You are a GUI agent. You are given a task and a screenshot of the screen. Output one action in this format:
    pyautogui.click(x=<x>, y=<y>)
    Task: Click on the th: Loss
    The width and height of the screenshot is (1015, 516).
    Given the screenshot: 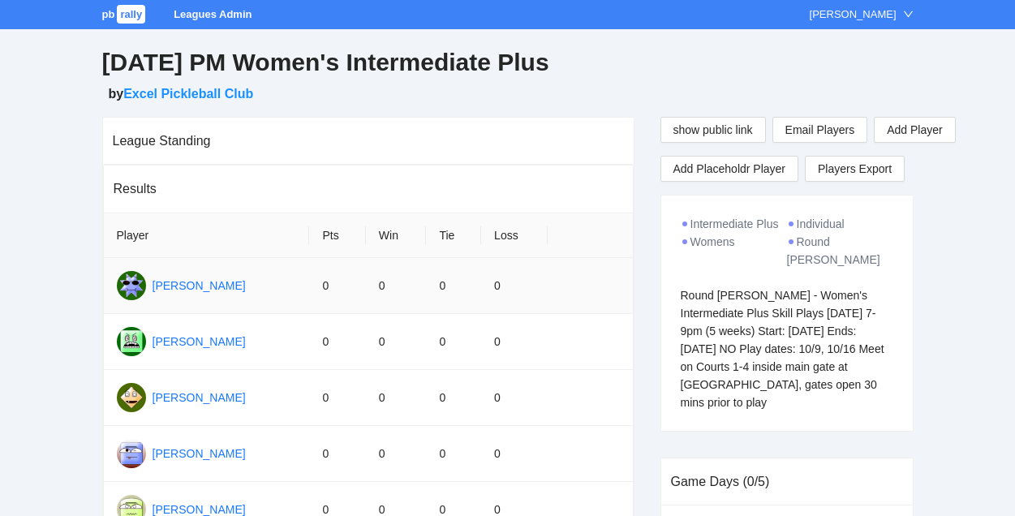 What is the action you would take?
    pyautogui.click(x=514, y=235)
    